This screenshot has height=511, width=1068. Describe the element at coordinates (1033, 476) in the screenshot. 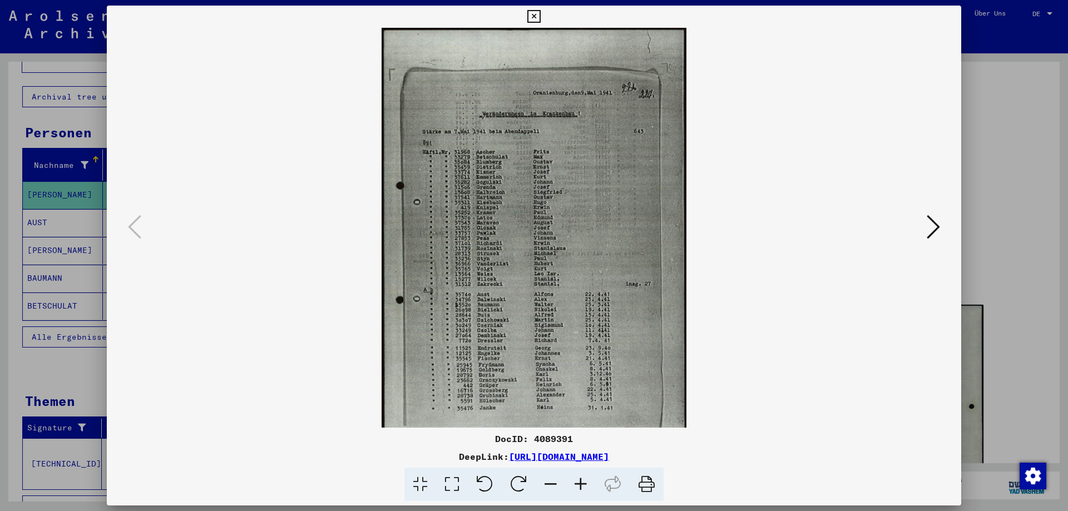

I see `img: Zustimmung ändern` at that location.